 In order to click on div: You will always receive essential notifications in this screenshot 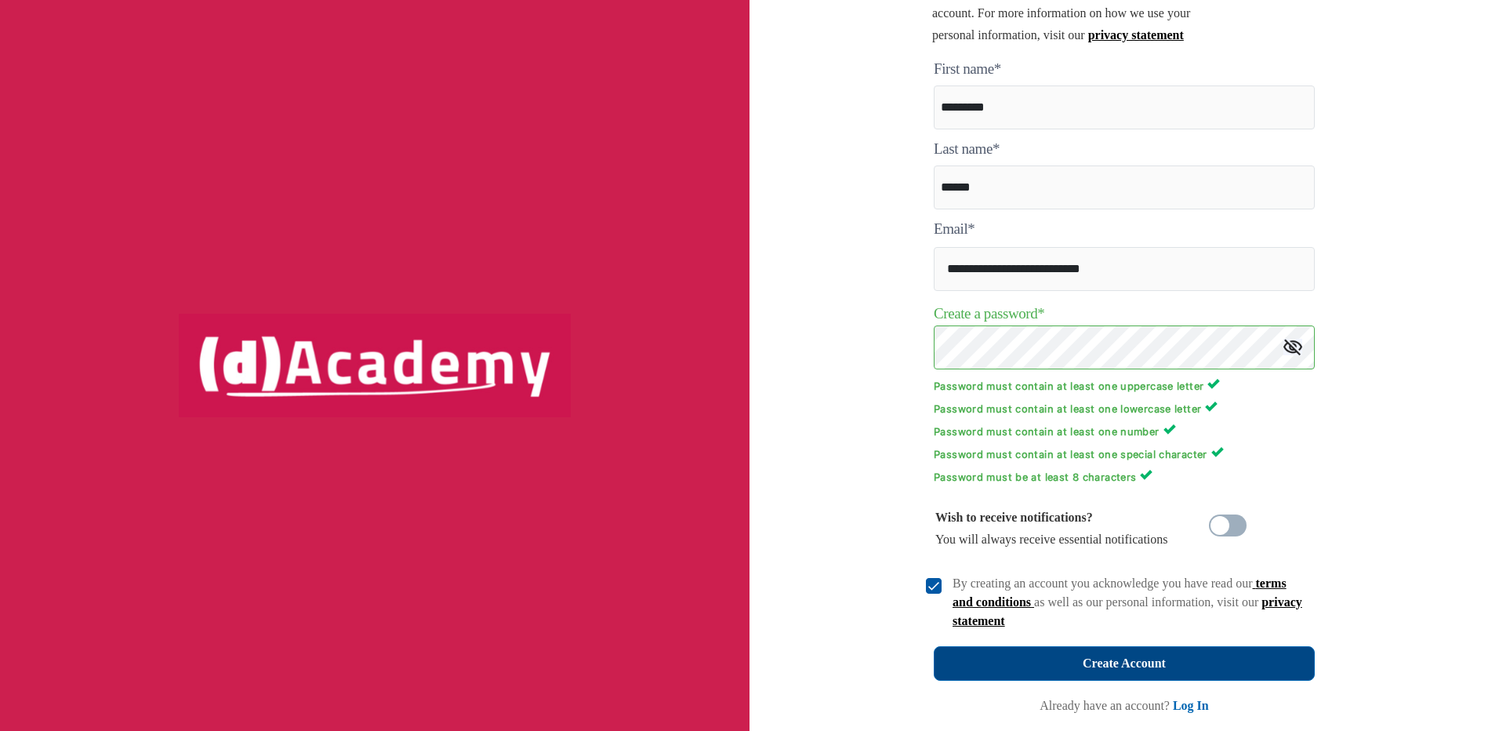, I will do `click(1051, 528)`.